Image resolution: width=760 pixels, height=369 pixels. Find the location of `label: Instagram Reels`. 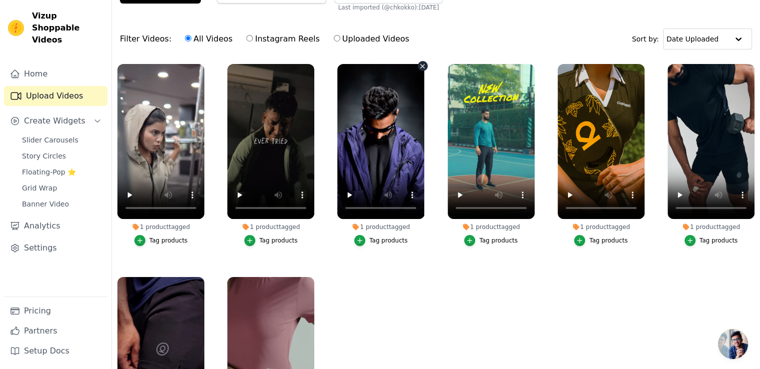

label: Instagram Reels is located at coordinates (283, 39).